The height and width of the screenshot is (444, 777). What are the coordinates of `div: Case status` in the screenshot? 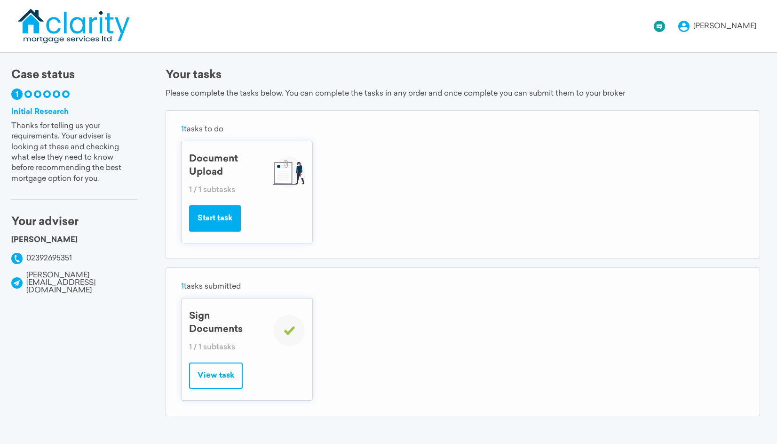 It's located at (74, 75).